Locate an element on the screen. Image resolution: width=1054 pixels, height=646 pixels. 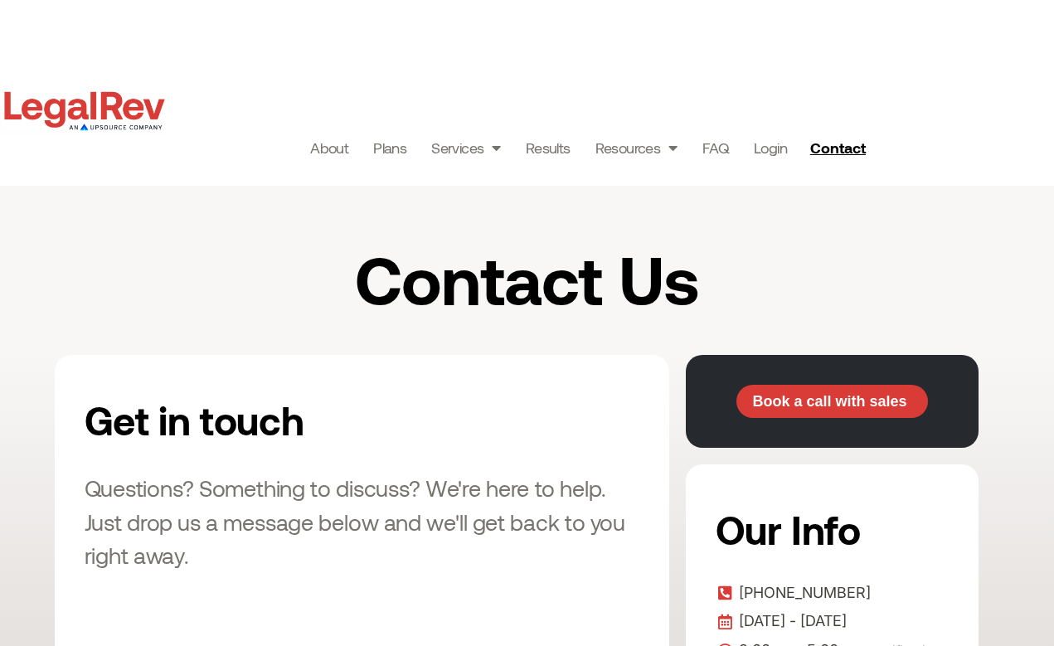
h1: Contact Us is located at coordinates (528, 279).